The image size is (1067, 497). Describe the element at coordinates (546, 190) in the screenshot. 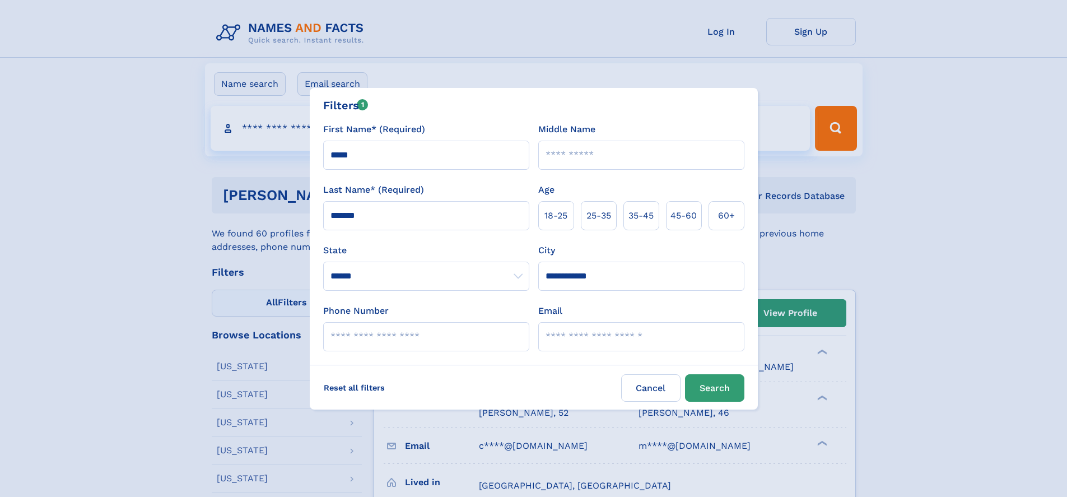

I see `label: Age` at that location.